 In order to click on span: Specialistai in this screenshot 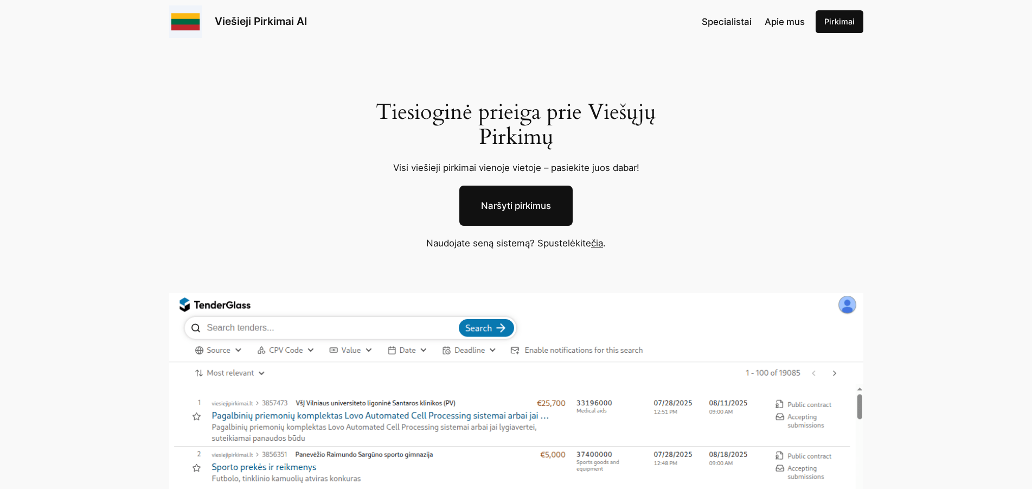, I will do `click(727, 22)`.